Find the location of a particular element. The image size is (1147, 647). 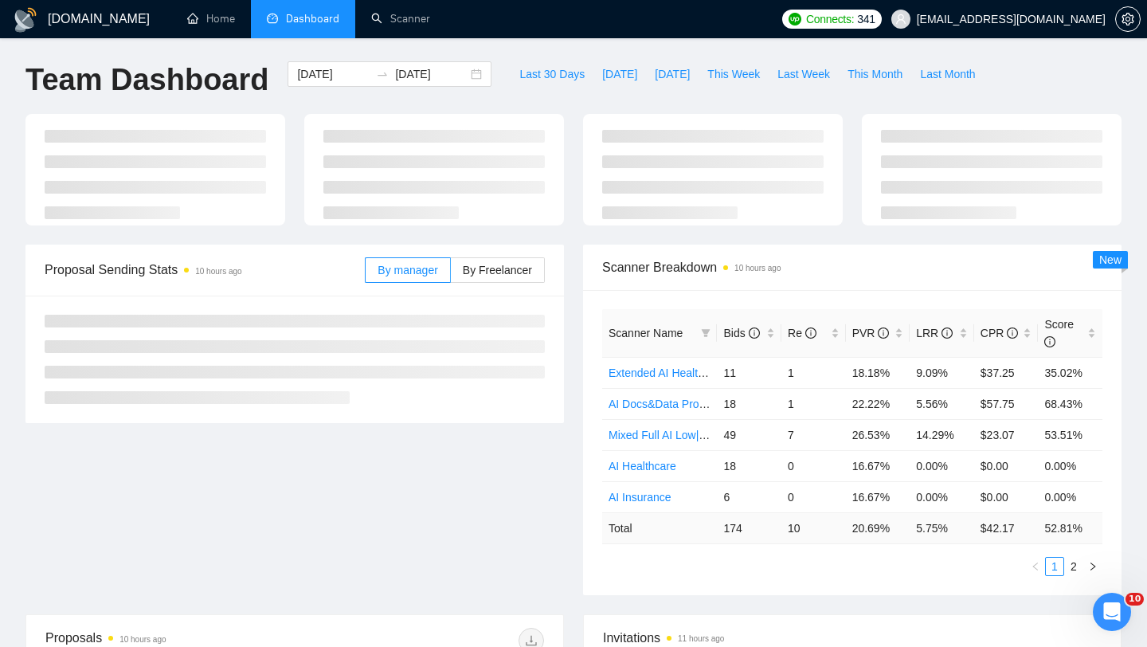

span: to is located at coordinates (382, 74).